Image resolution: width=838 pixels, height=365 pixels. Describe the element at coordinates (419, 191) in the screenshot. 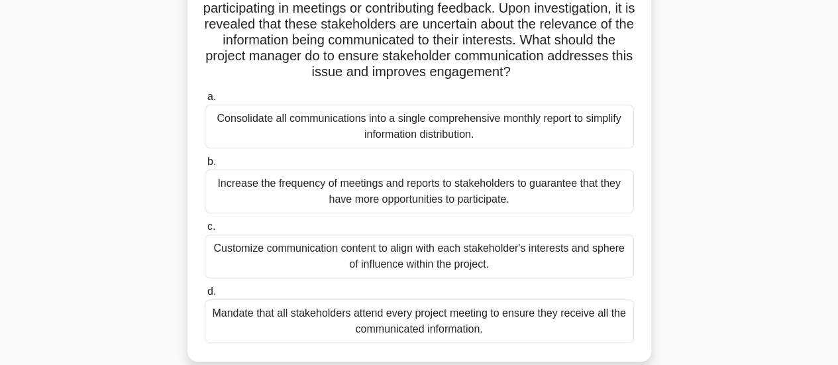

I see `div: Increase the frequency of meetings and reports to stakeholders to guarantee that they have more o...` at that location.